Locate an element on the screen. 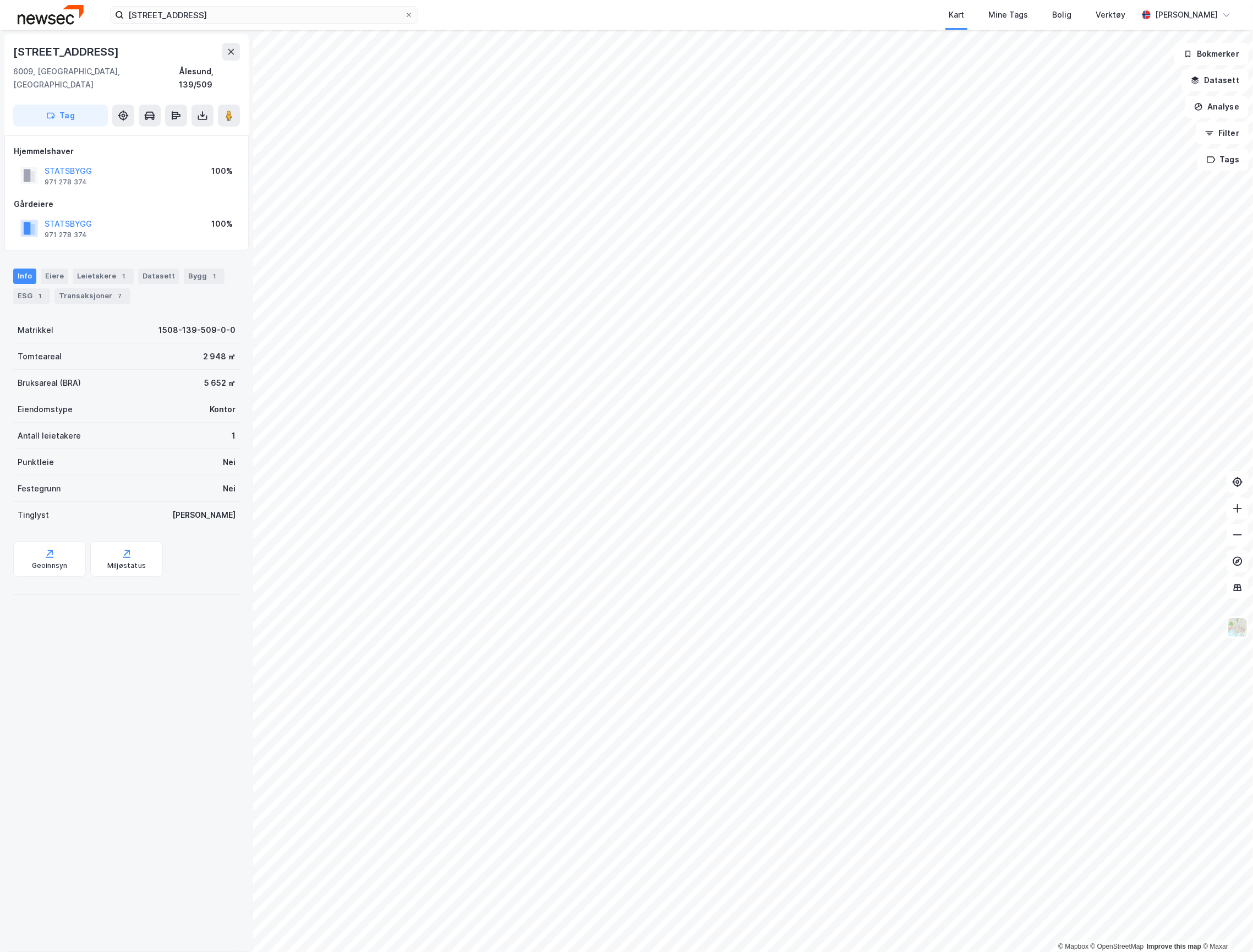  div: Ålesund, 139/509 is located at coordinates (209, 78).